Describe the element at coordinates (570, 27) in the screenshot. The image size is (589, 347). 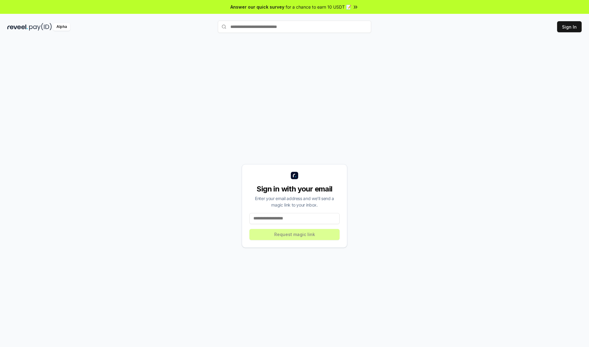
I see `button: Sign In` at that location.